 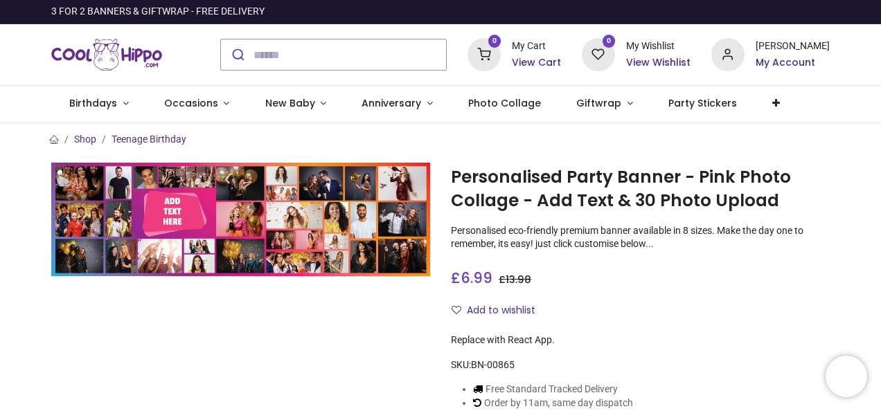 I want to click on a: Birthdays, so click(x=98, y=104).